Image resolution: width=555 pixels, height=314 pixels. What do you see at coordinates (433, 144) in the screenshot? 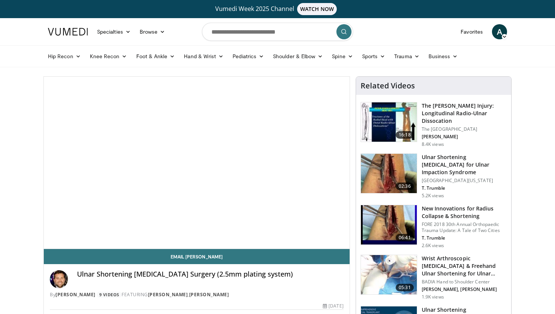
I see `p: 8.4K views` at bounding box center [433, 144].